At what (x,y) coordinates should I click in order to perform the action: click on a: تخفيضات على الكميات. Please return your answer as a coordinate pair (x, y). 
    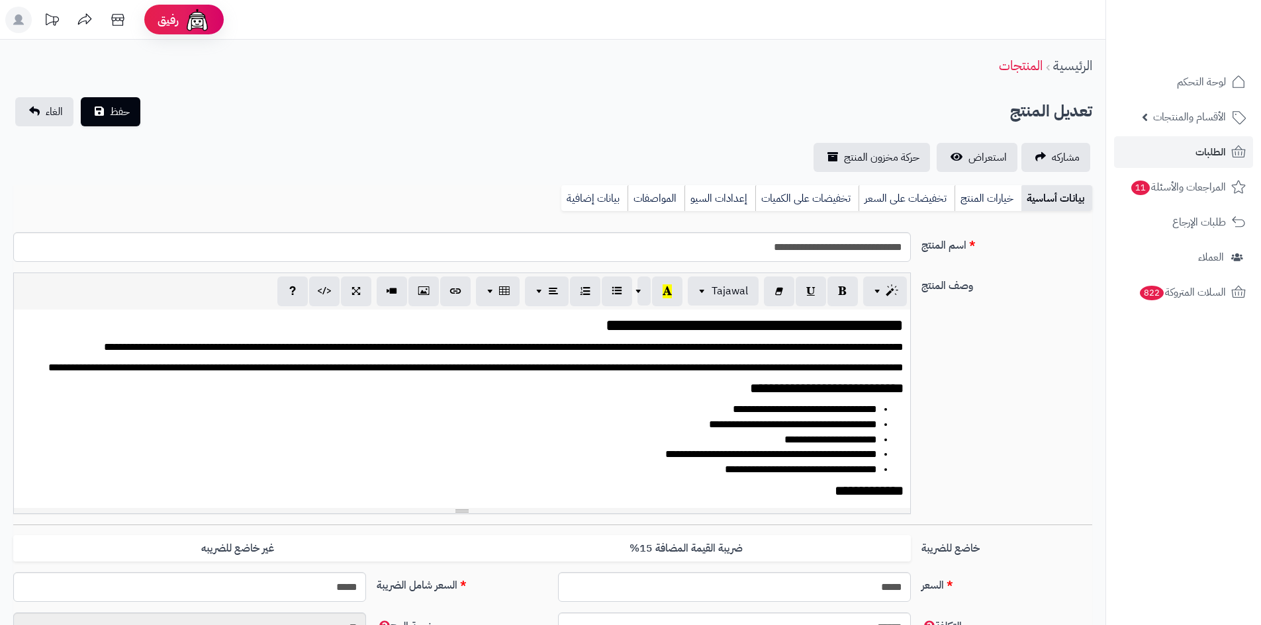
    Looking at the image, I should click on (807, 199).